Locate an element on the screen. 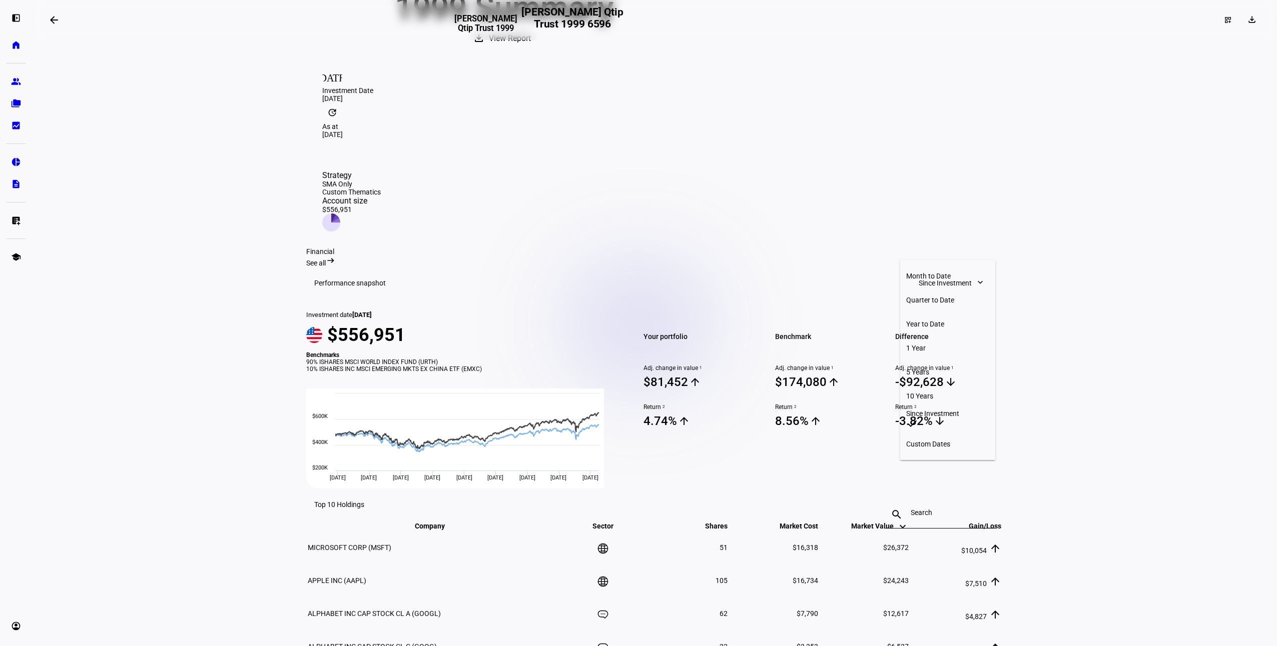 This screenshot has height=646, width=1277. div: Month to Date is located at coordinates (948, 276).